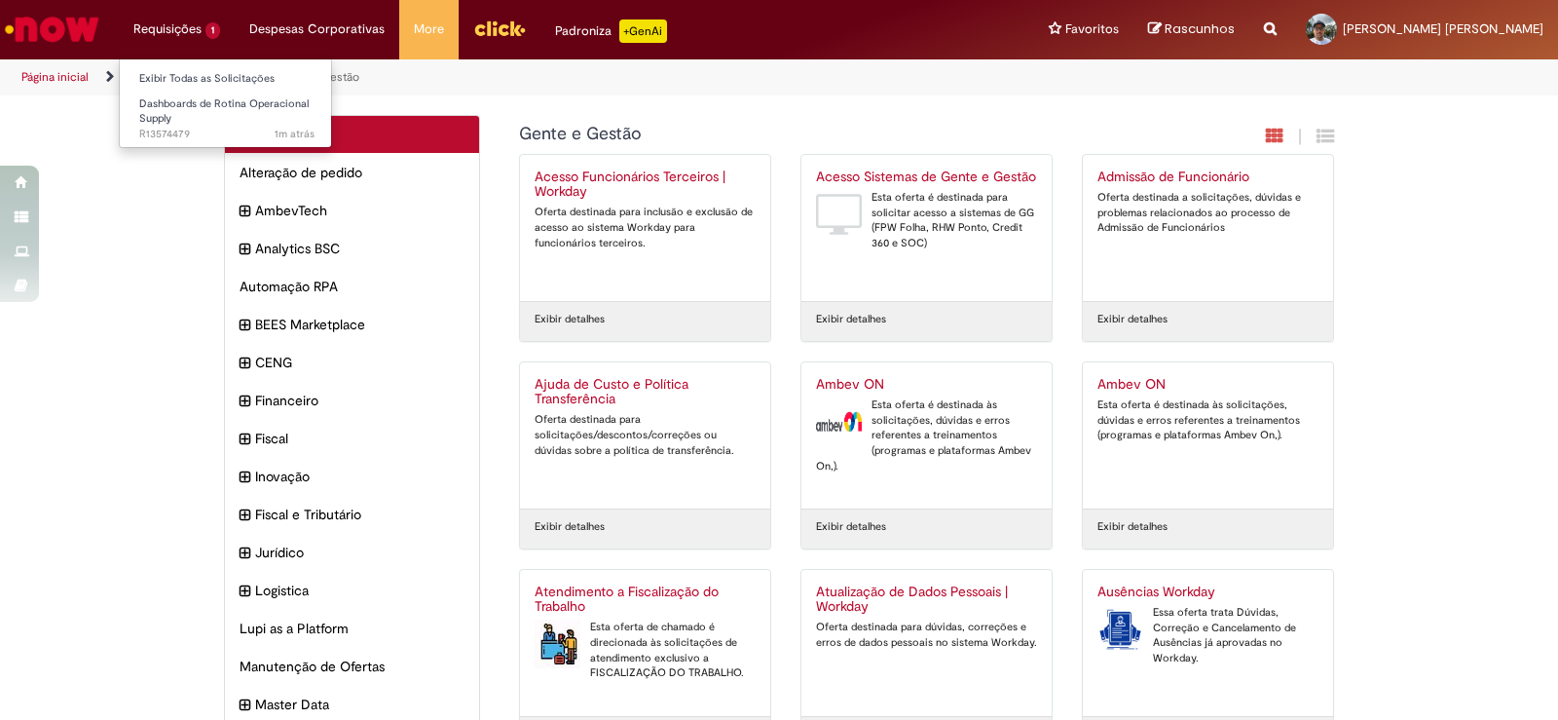  What do you see at coordinates (351, 590) in the screenshot?
I see `div: expandir categoria Logistica Logistica` at bounding box center [351, 590].